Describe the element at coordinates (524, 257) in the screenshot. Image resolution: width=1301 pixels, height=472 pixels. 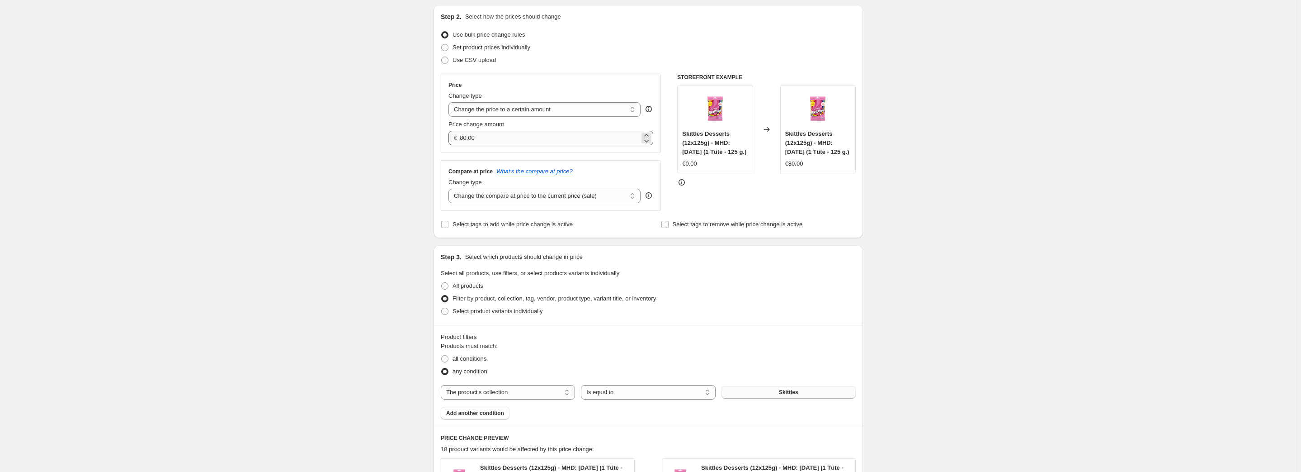
I see `p: Select which products should change in price` at that location.